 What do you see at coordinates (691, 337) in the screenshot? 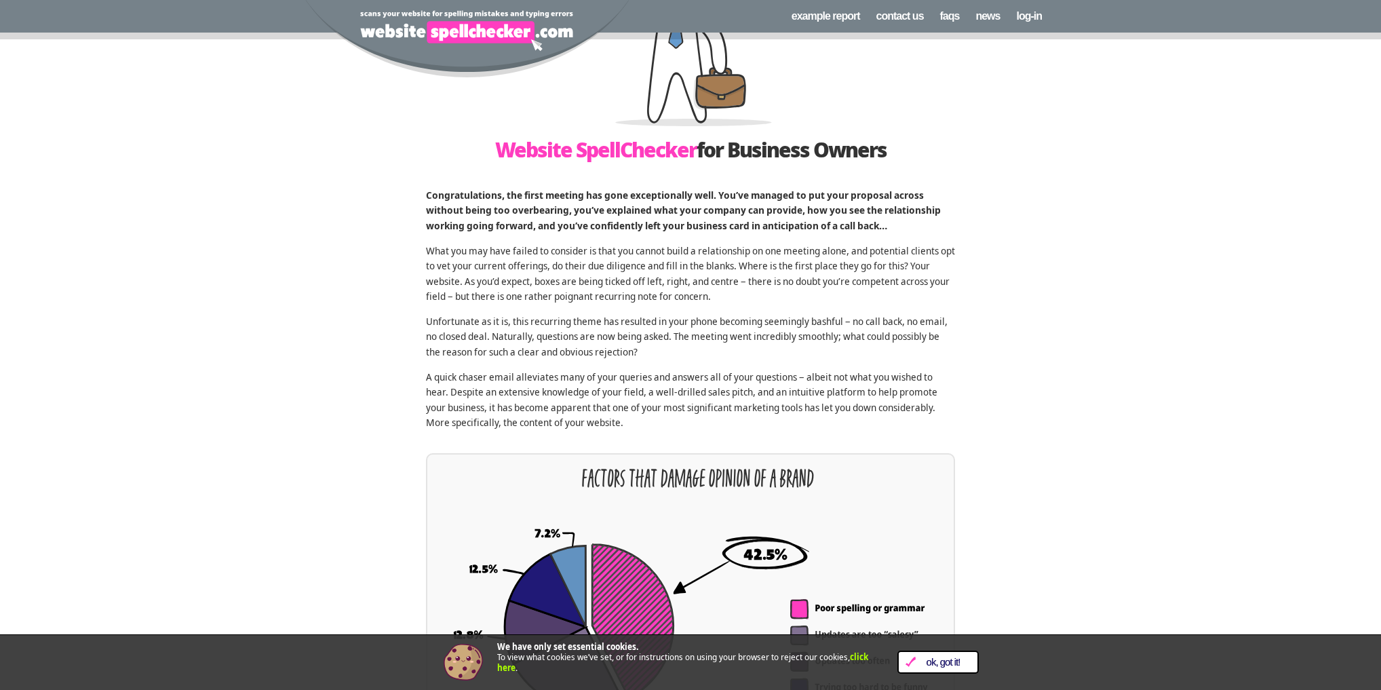
I see `p: Unfortunate as it is, this recurring theme has resulted in your phone becoming seemingly bashful ...` at bounding box center [691, 337].